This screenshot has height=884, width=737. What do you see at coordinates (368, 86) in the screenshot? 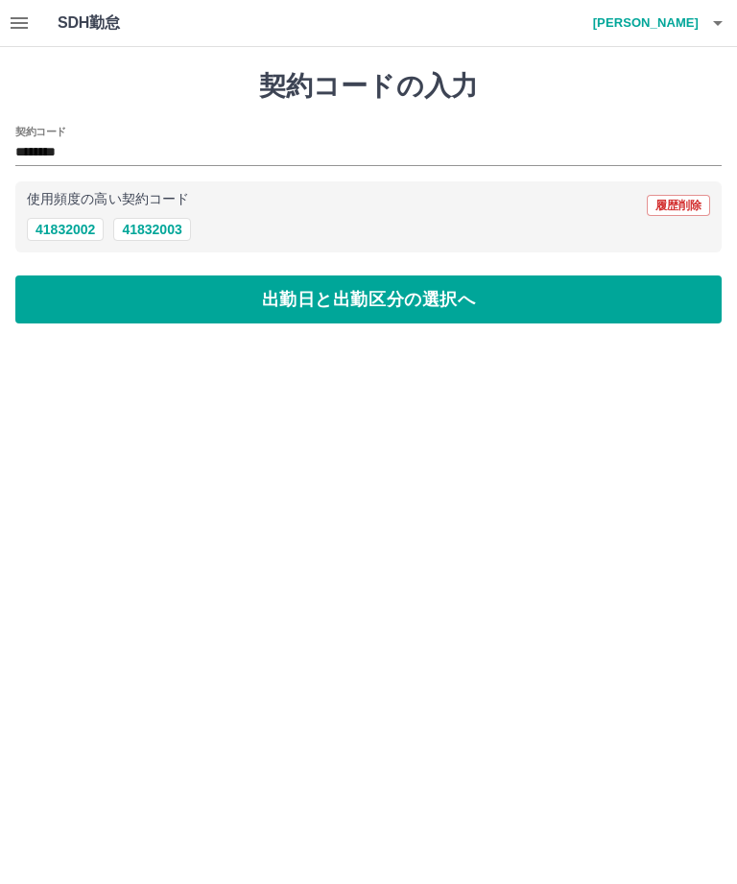
I see `h1: 契約コードの入力` at bounding box center [368, 86].